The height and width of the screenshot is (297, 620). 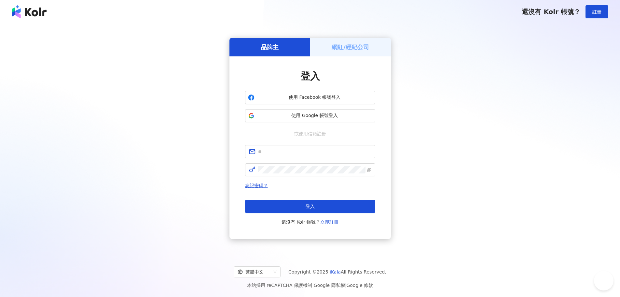 I want to click on button: 使用 Google 帳號登入, so click(x=310, y=116).